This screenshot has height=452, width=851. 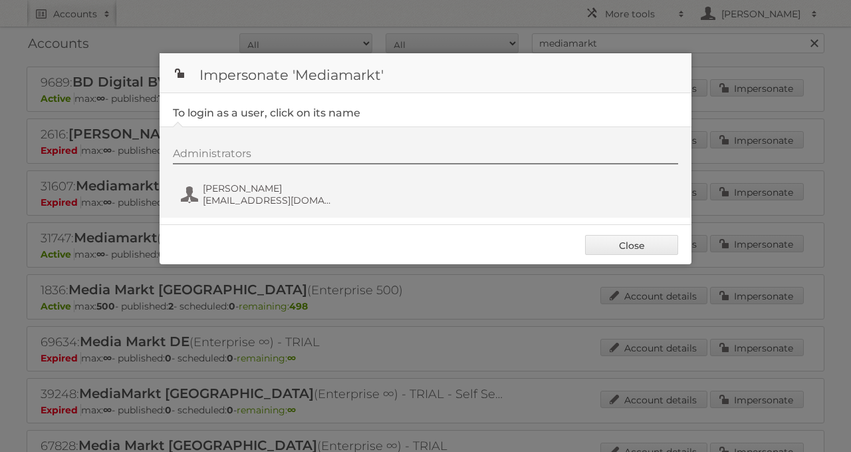 I want to click on legend: To login as a user, click on its name, so click(x=267, y=112).